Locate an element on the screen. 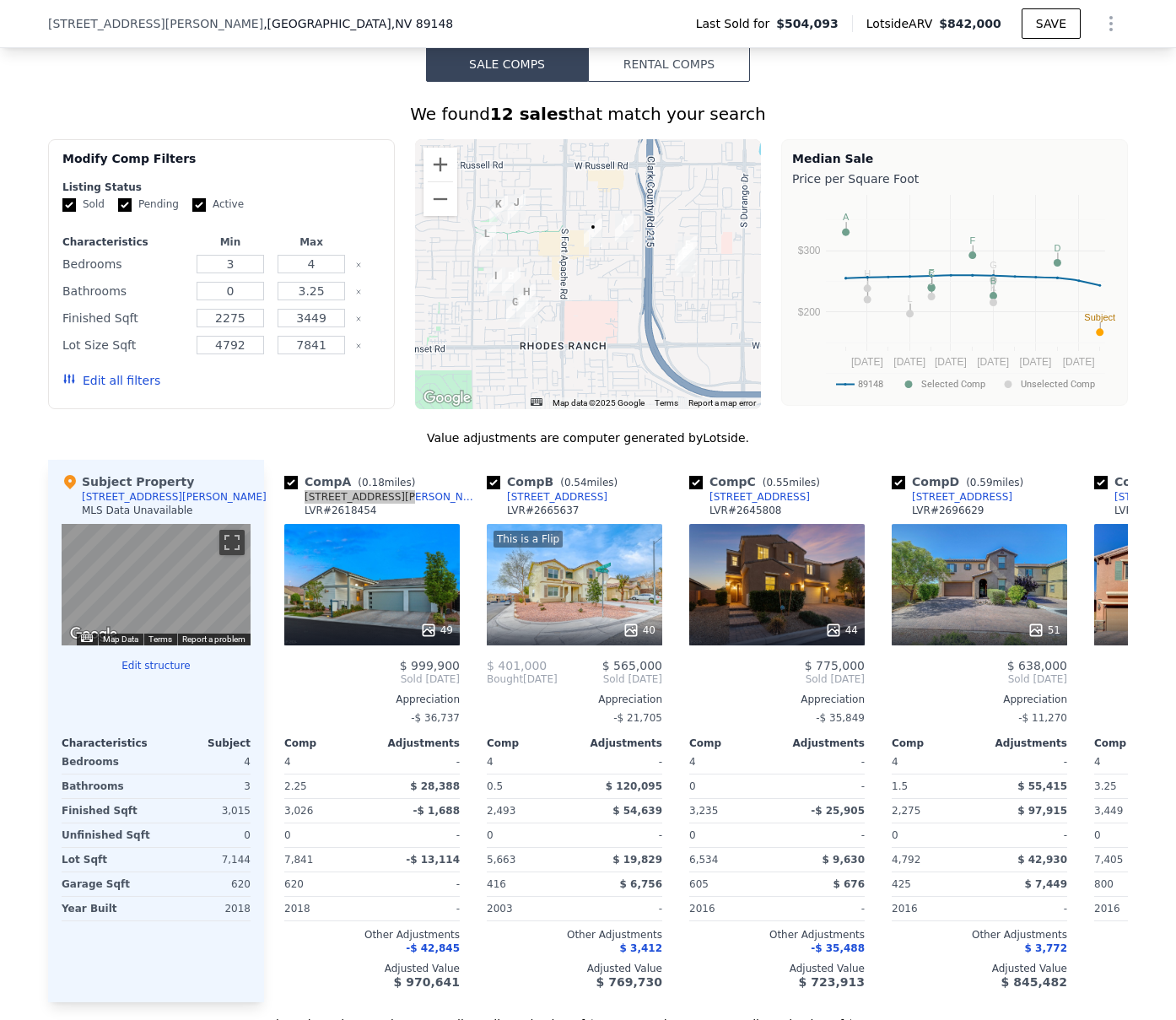 The width and height of the screenshot is (1176, 1020). span: $ 401,000 is located at coordinates (517, 666).